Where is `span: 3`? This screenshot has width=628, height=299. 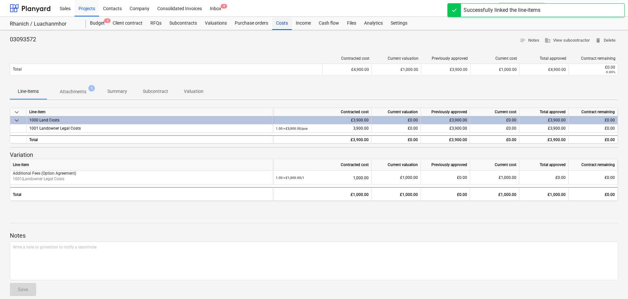 span: 3 is located at coordinates (107, 21).